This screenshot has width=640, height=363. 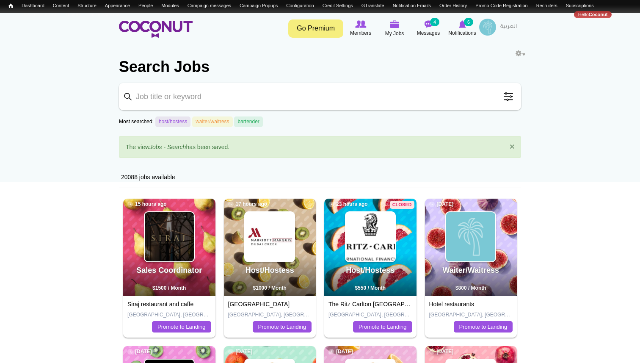 What do you see at coordinates (156, 29) in the screenshot?
I see `img: Home` at bounding box center [156, 29].